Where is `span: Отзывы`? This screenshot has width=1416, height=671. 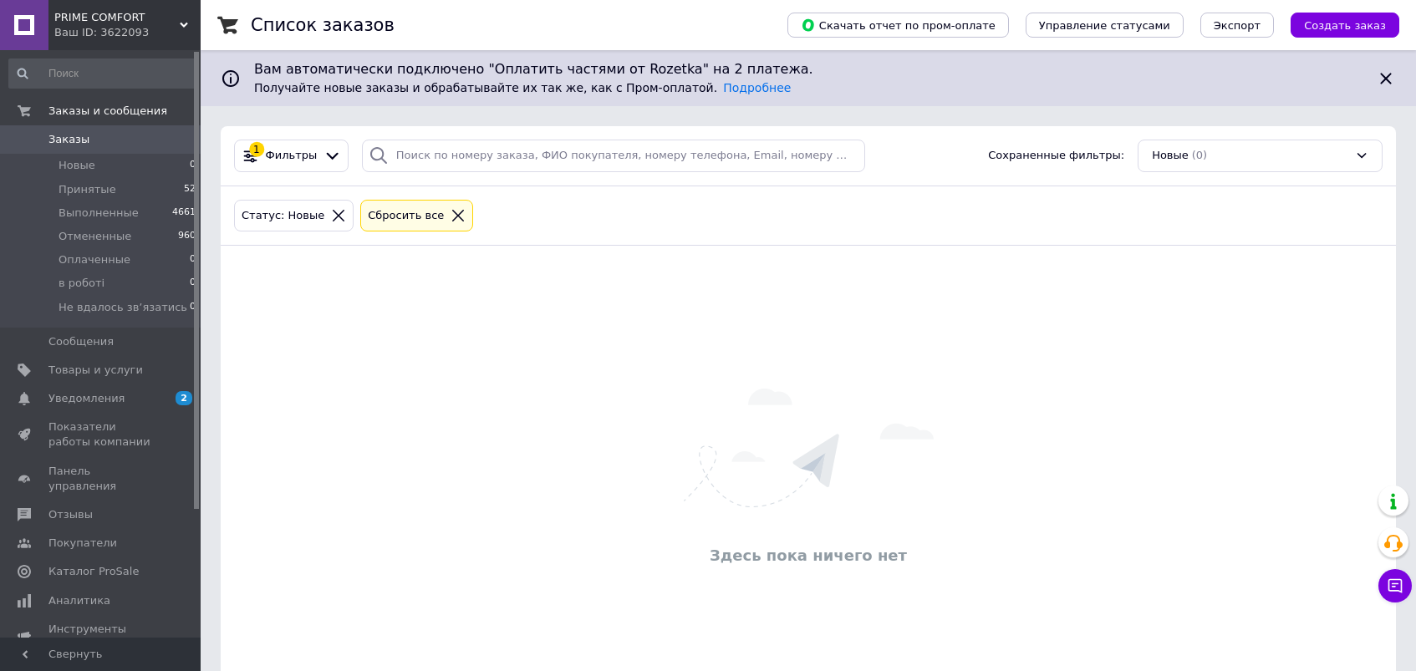
span: Отзывы is located at coordinates (70, 515).